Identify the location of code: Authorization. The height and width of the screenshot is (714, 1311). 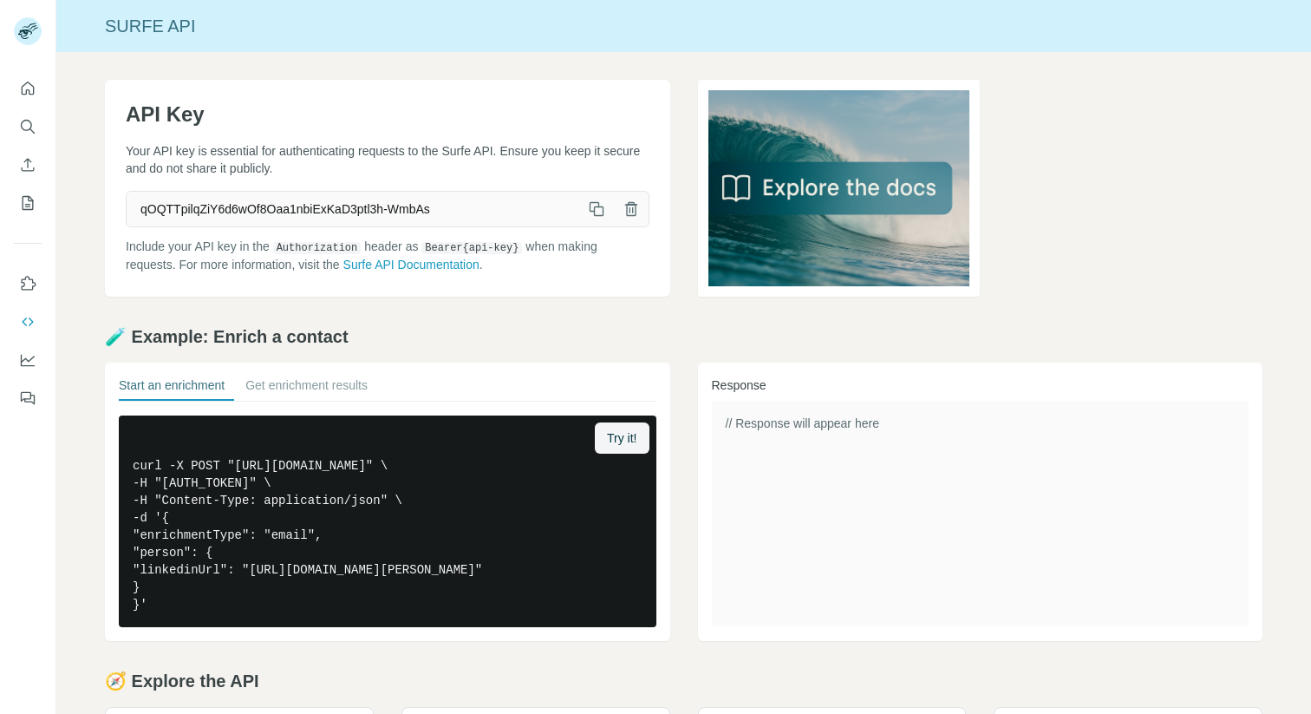
(317, 248).